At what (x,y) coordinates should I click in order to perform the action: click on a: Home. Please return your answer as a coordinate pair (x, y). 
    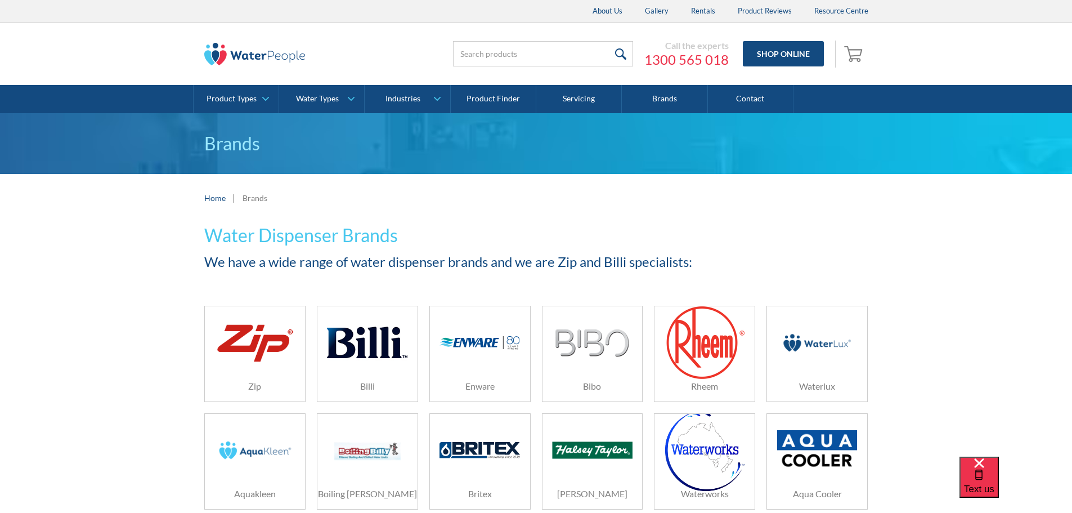
    Looking at the image, I should click on (215, 198).